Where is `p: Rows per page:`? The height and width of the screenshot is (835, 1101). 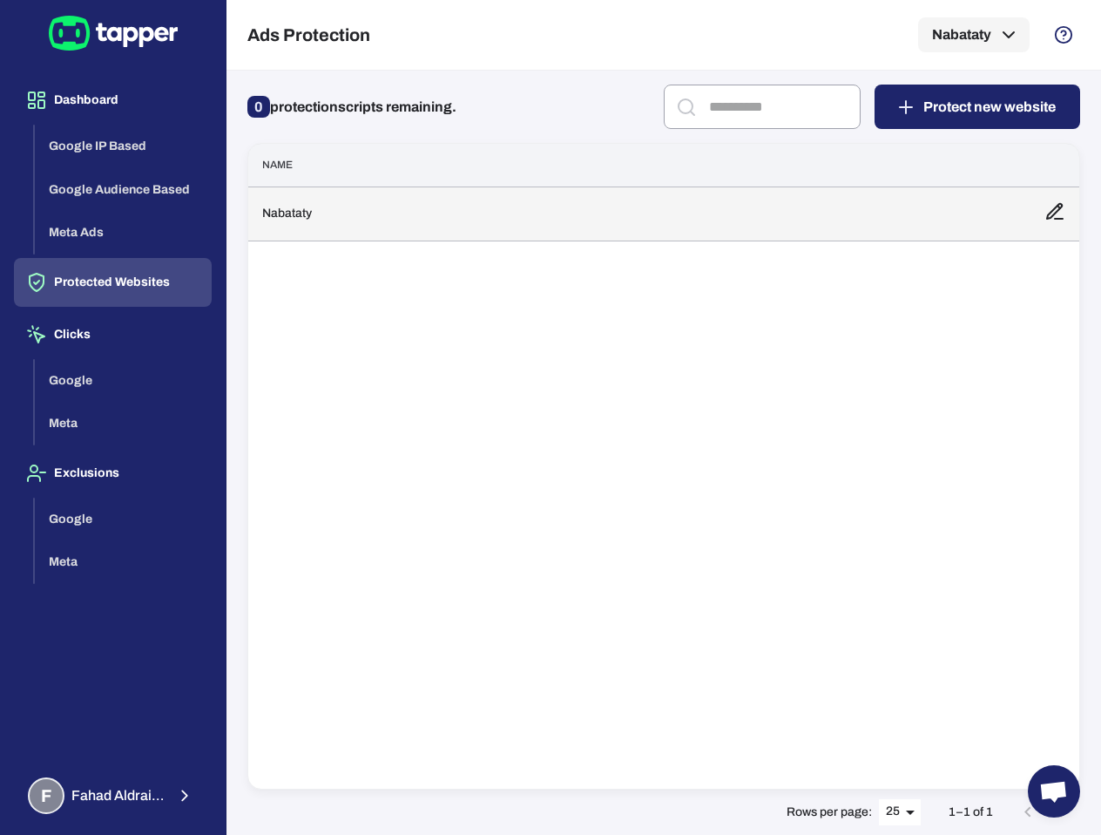
p: Rows per page: is located at coordinates (829, 812).